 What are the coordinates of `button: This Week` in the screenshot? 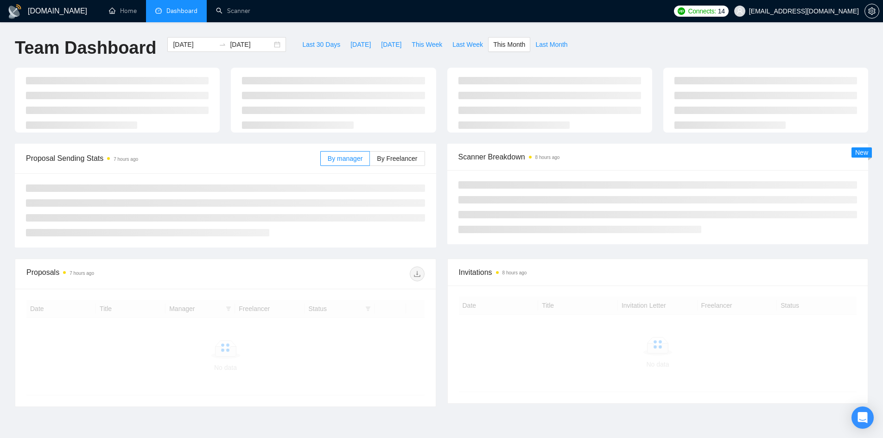 It's located at (427, 44).